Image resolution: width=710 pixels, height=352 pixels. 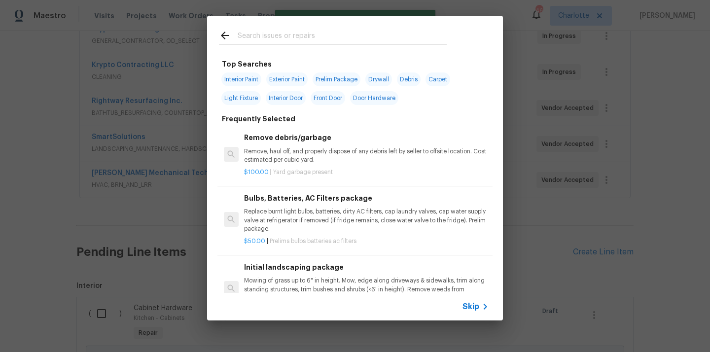 I want to click on p: Remove, haul off, and properly dispose of any debris left by seller to offsite location. Cost est..., so click(x=366, y=156).